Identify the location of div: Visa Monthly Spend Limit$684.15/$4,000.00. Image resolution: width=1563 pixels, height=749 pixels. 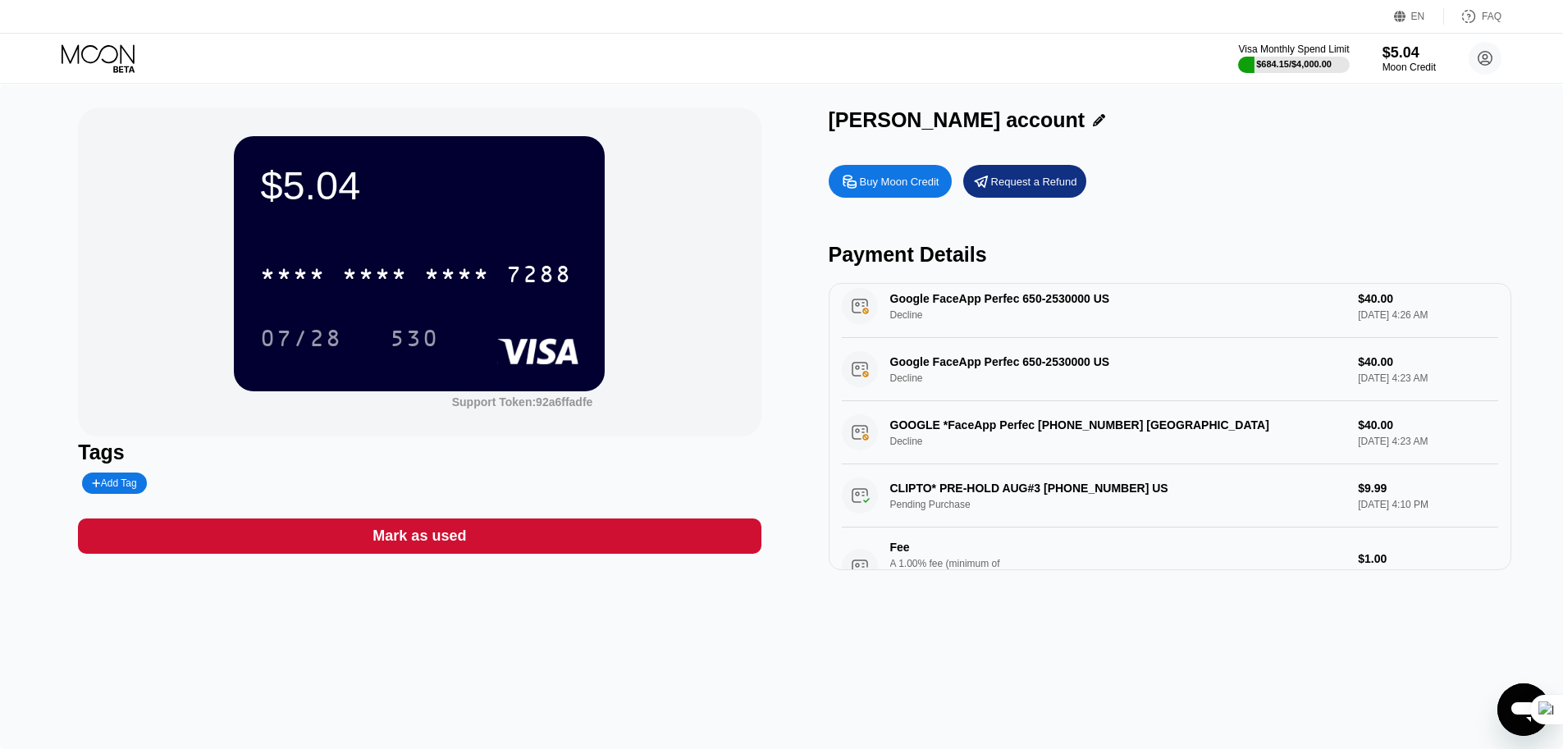
(1293, 58).